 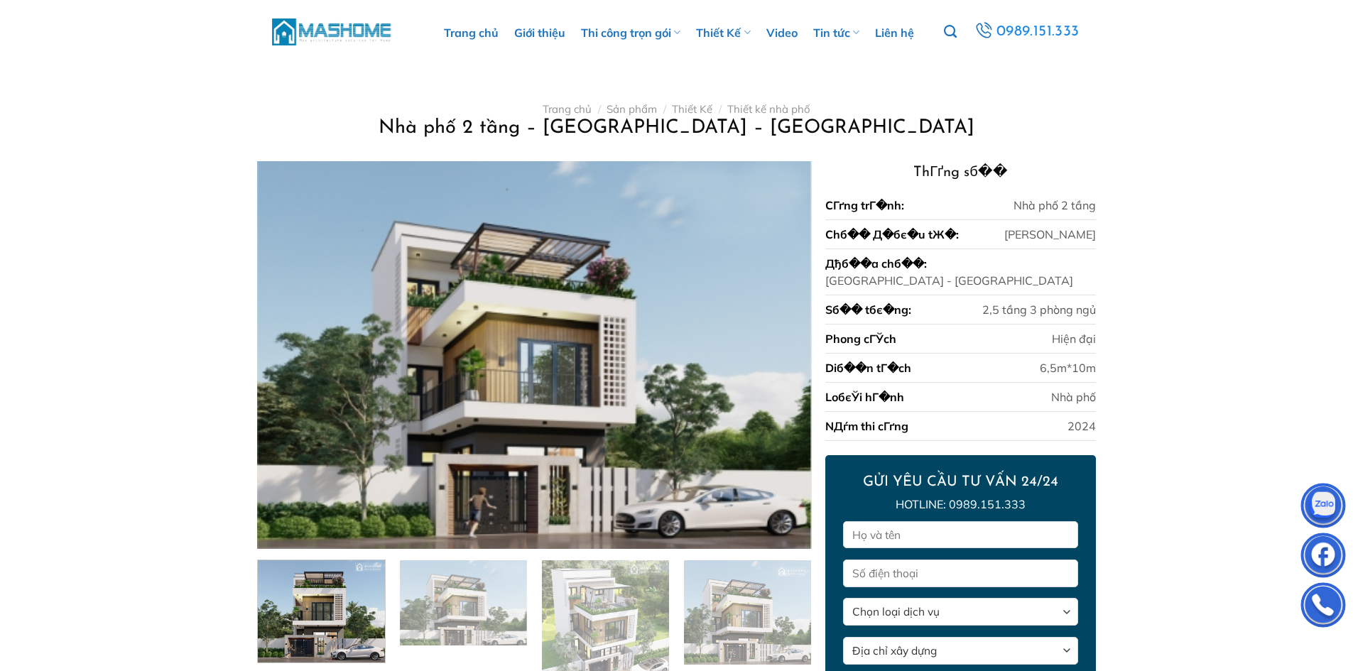 What do you see at coordinates (1082, 426) in the screenshot?
I see `div: 2024` at bounding box center [1082, 426].